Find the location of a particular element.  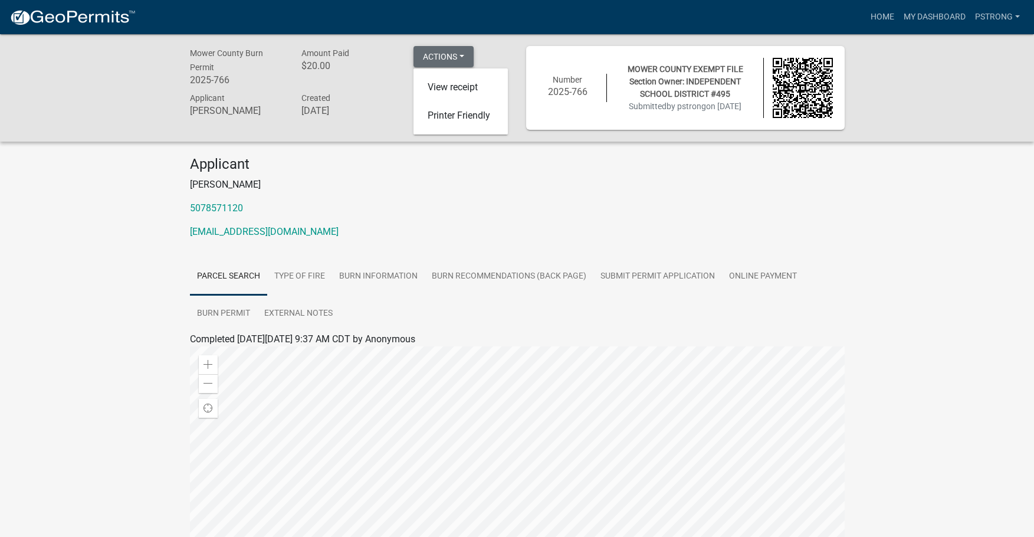

div: Find my location is located at coordinates (208, 408).